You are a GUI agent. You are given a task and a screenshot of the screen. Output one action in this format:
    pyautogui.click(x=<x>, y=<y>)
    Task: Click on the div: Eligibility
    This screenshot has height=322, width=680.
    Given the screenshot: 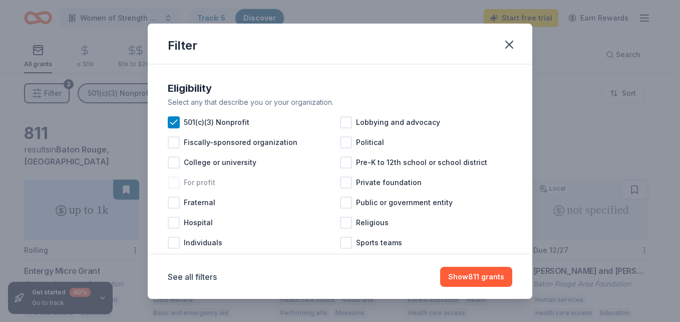 What is the action you would take?
    pyautogui.click(x=340, y=88)
    